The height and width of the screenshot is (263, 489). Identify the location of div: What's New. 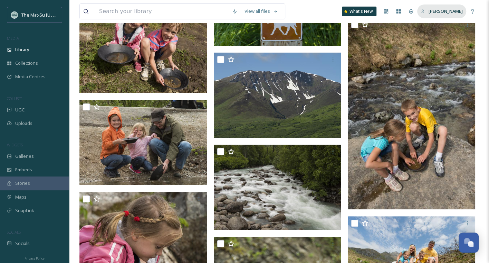
(359, 11).